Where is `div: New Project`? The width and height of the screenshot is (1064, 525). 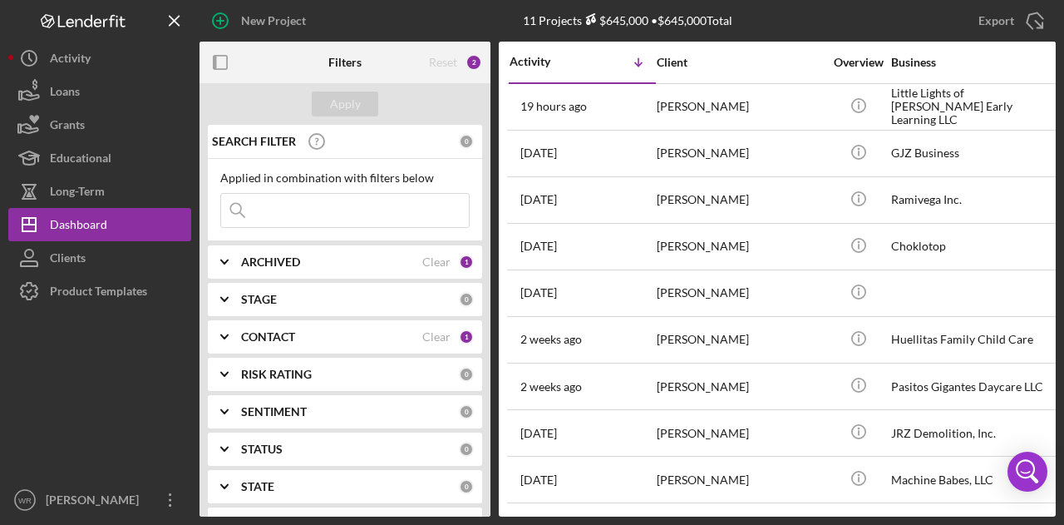 div: New Project is located at coordinates (274, 21).